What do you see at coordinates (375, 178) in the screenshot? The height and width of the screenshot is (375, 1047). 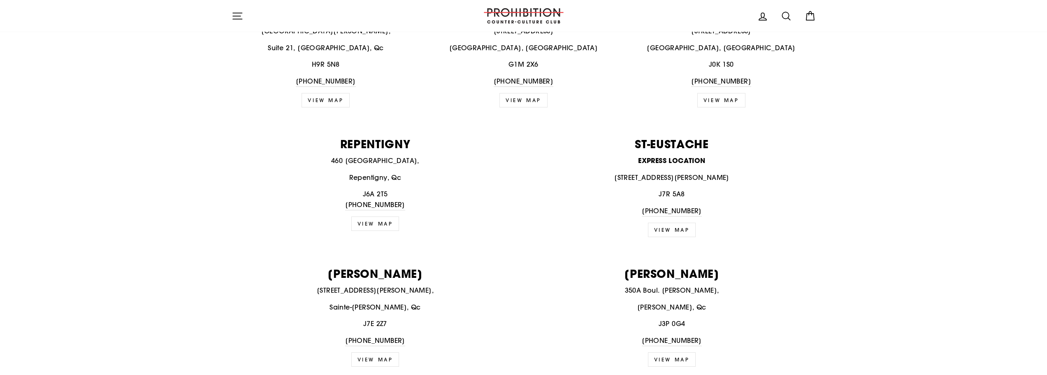 I see `p: Repentigny, Qc` at bounding box center [375, 178].